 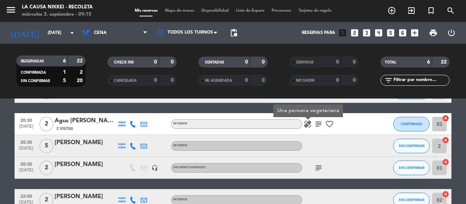 I want to click on span: 22:00, so click(x=26, y=195).